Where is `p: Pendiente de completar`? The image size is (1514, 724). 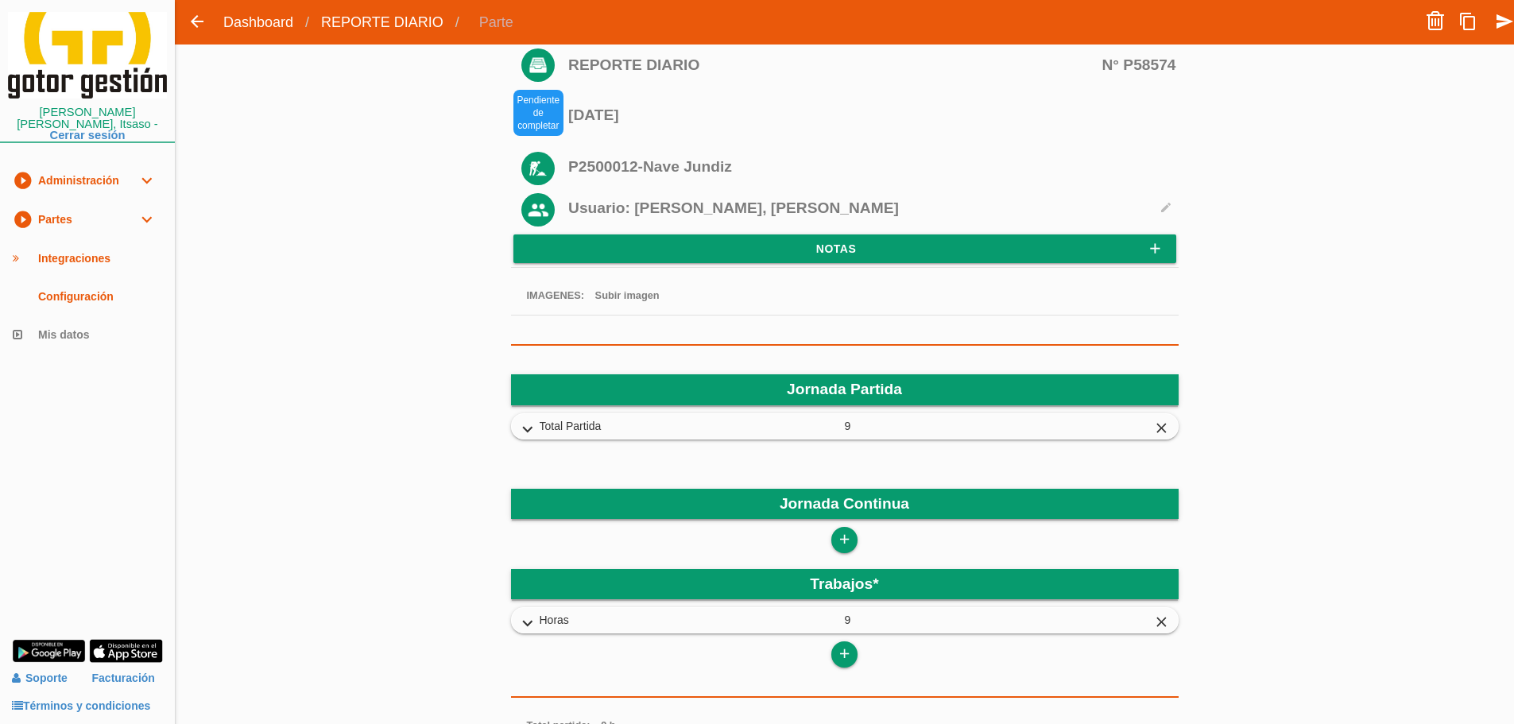
p: Pendiente de completar is located at coordinates (539, 113).